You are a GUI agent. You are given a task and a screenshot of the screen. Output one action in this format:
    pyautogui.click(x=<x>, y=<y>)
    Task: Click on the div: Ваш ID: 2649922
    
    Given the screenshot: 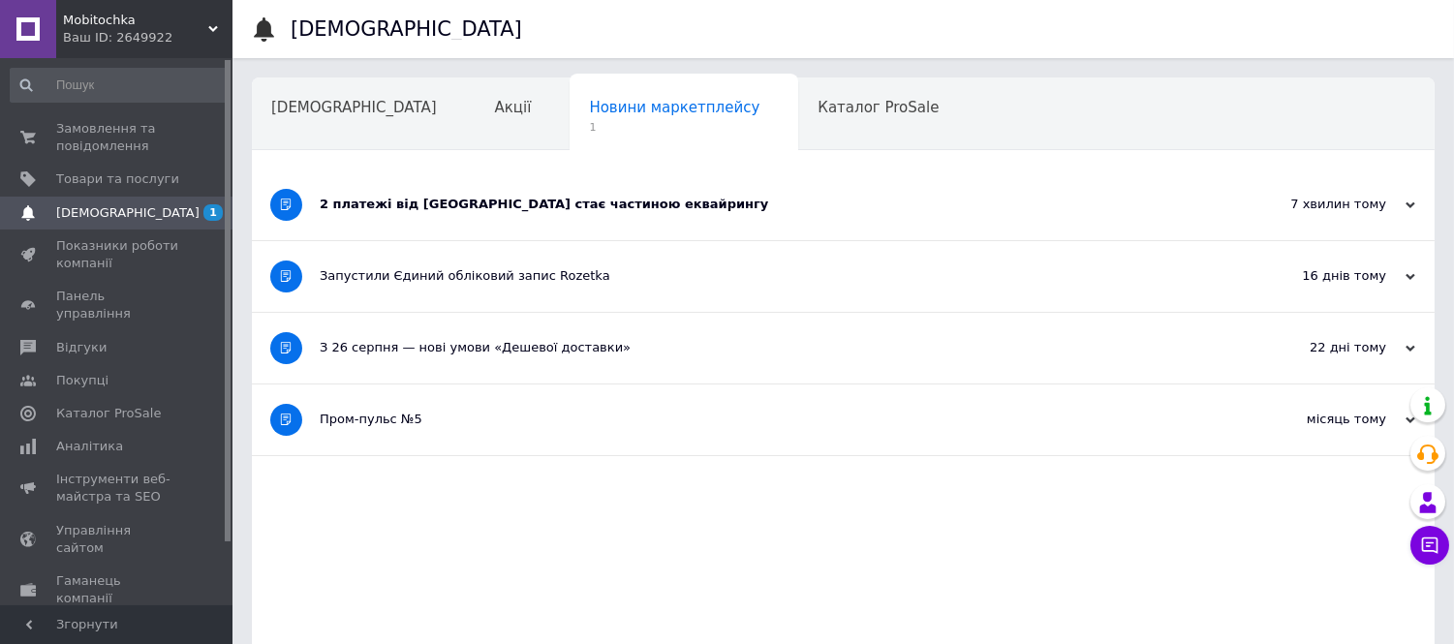 What is the action you would take?
    pyautogui.click(x=147, y=38)
    